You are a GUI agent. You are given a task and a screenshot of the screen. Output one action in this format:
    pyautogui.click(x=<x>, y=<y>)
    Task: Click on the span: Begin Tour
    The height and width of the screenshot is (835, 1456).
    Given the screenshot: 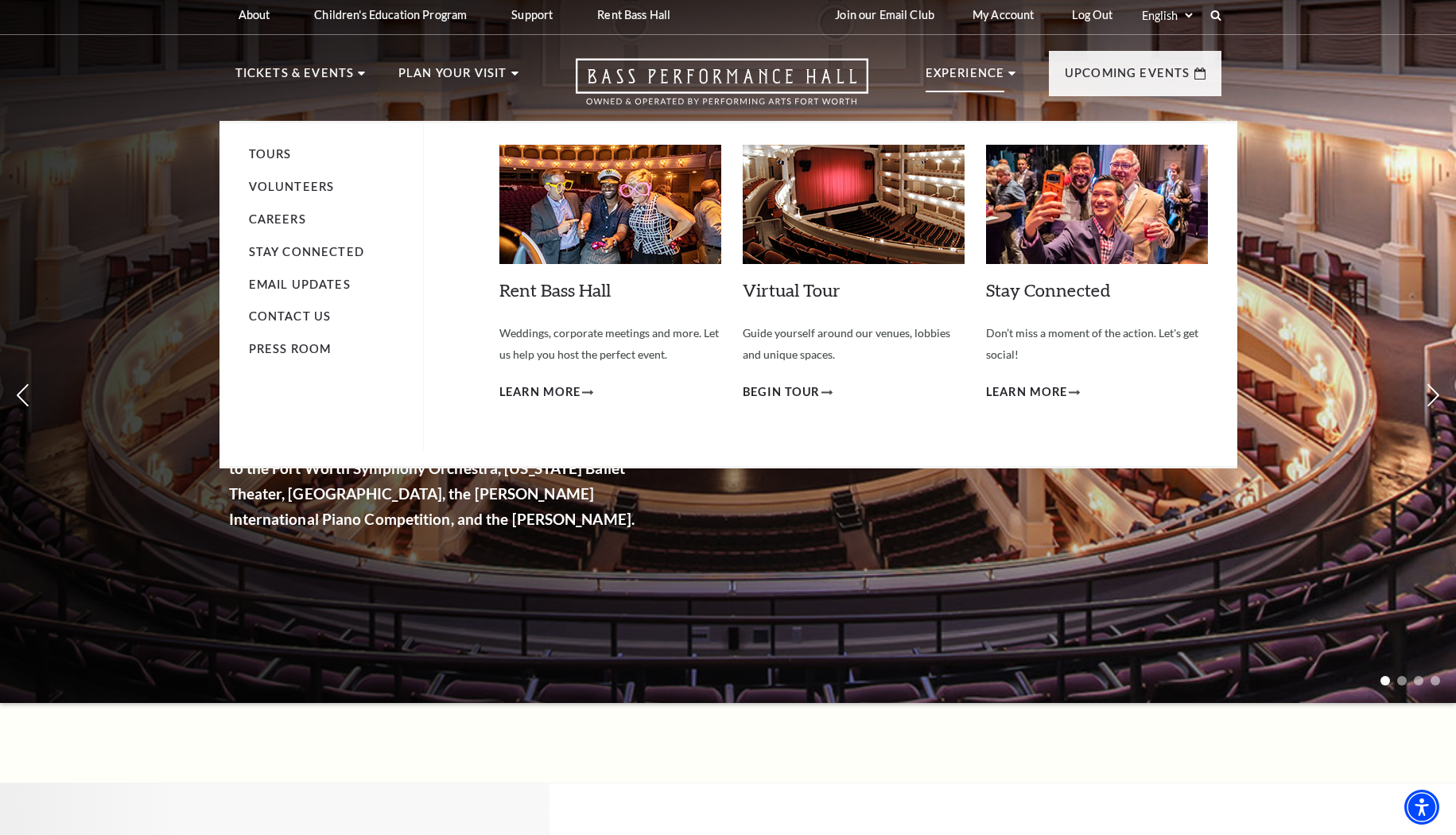 What is the action you would take?
    pyautogui.click(x=782, y=392)
    